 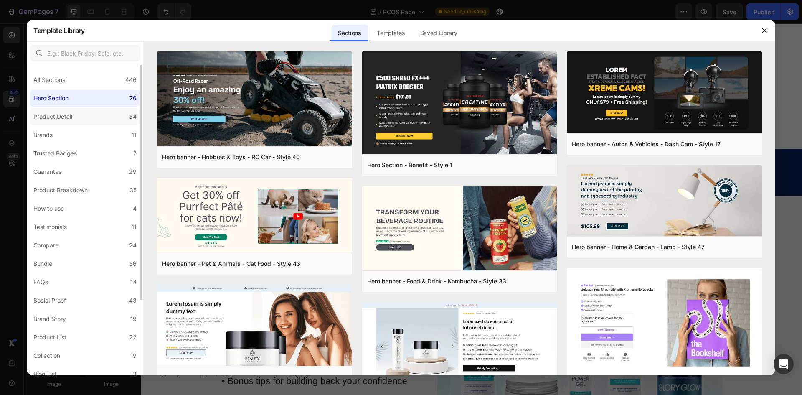 I want to click on strong: PCOS Skincare Bundle, so click(x=172, y=222).